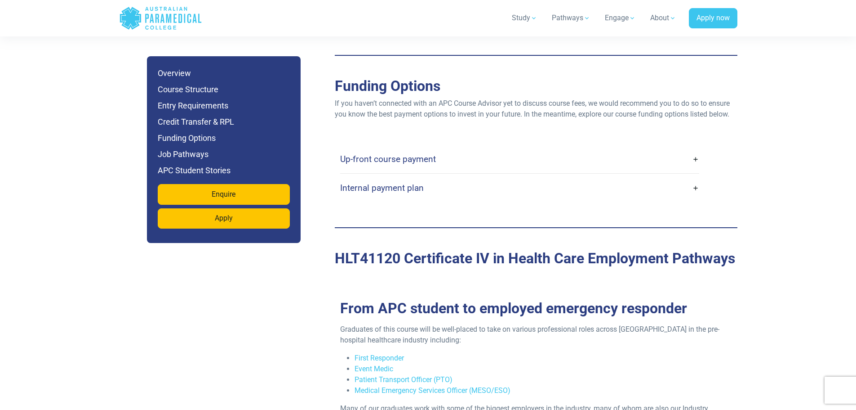 The width and height of the screenshot is (856, 410). I want to click on a: Medical Emergency Services Officer (MESO/ESO), so click(432, 390).